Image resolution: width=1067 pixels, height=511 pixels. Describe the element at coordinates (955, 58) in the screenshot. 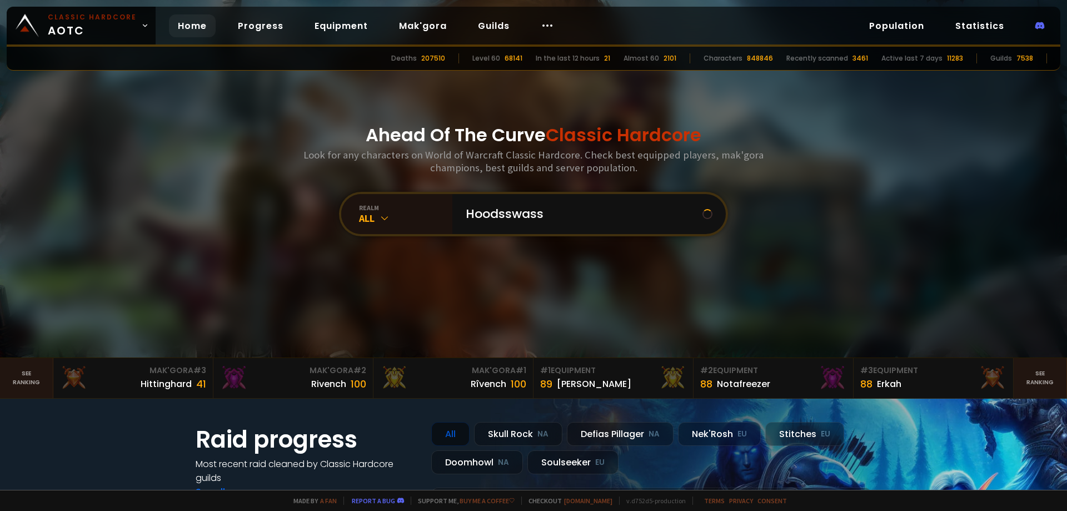

I see `div: 11283` at that location.